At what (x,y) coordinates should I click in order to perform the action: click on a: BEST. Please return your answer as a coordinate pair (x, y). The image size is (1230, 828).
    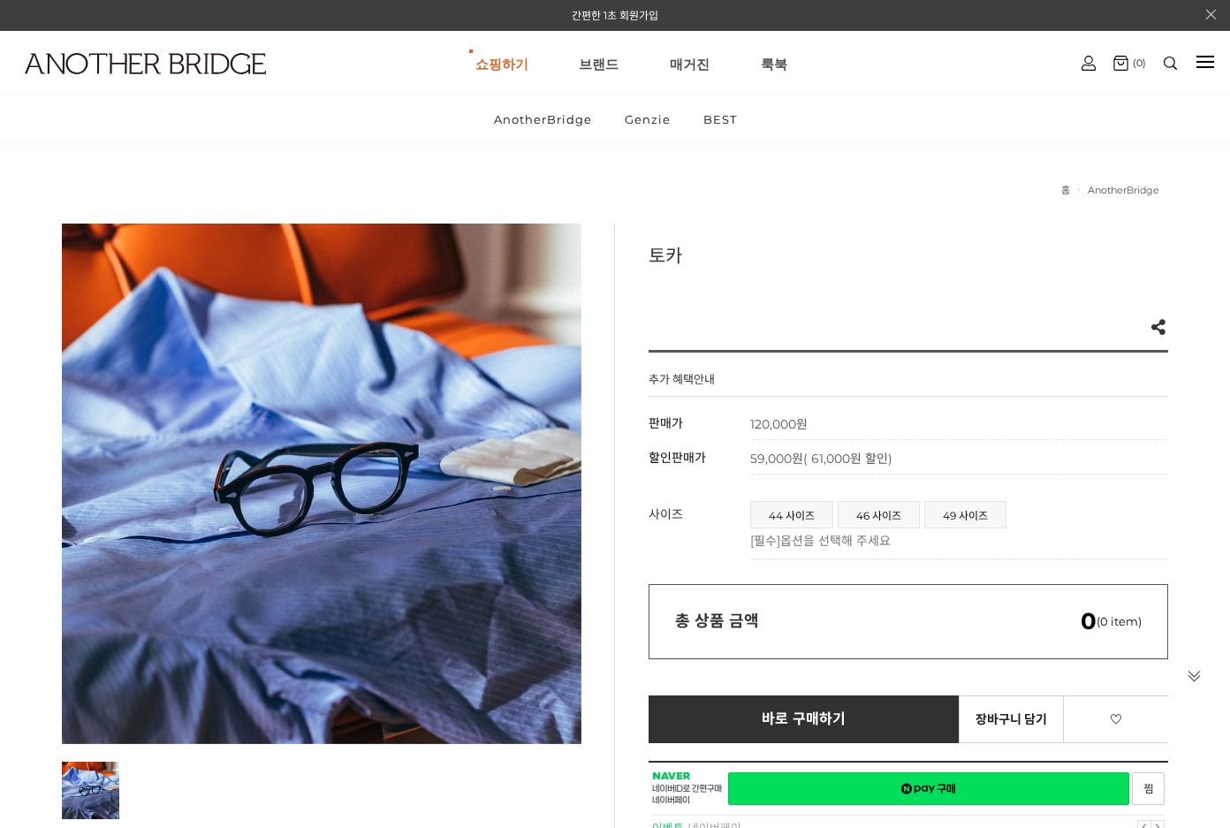
    Looking at the image, I should click on (720, 119).